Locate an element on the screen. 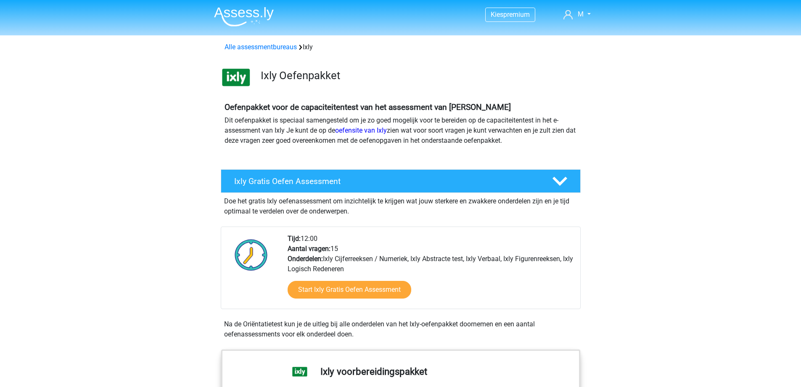  a: oefensite van Ixly is located at coordinates (361, 130).